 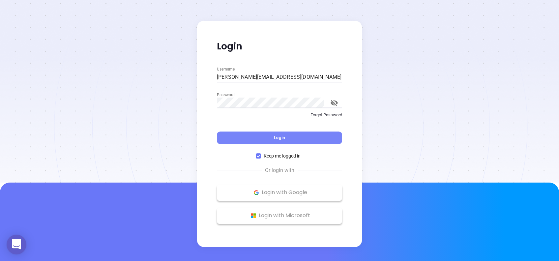 What do you see at coordinates (256, 192) in the screenshot?
I see `img: Google Logo` at bounding box center [256, 192].